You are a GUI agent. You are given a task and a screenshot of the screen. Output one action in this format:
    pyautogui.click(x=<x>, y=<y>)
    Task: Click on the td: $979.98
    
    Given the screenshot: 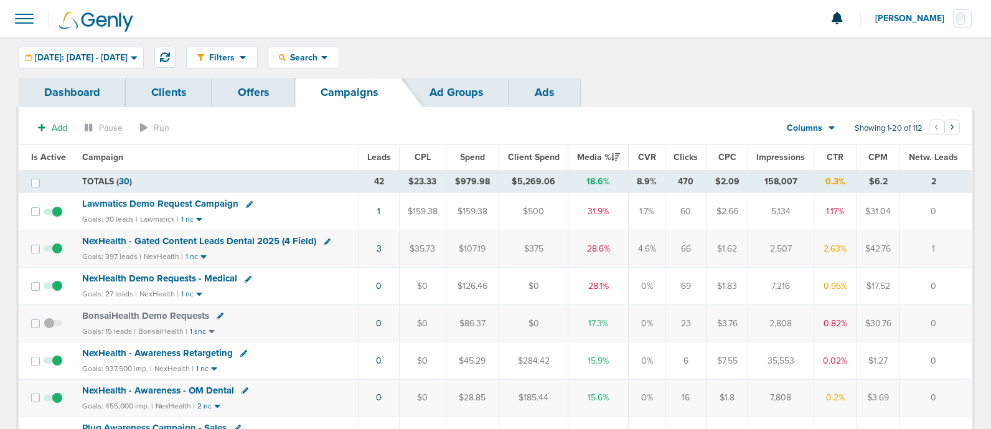 What is the action you would take?
    pyautogui.click(x=473, y=181)
    